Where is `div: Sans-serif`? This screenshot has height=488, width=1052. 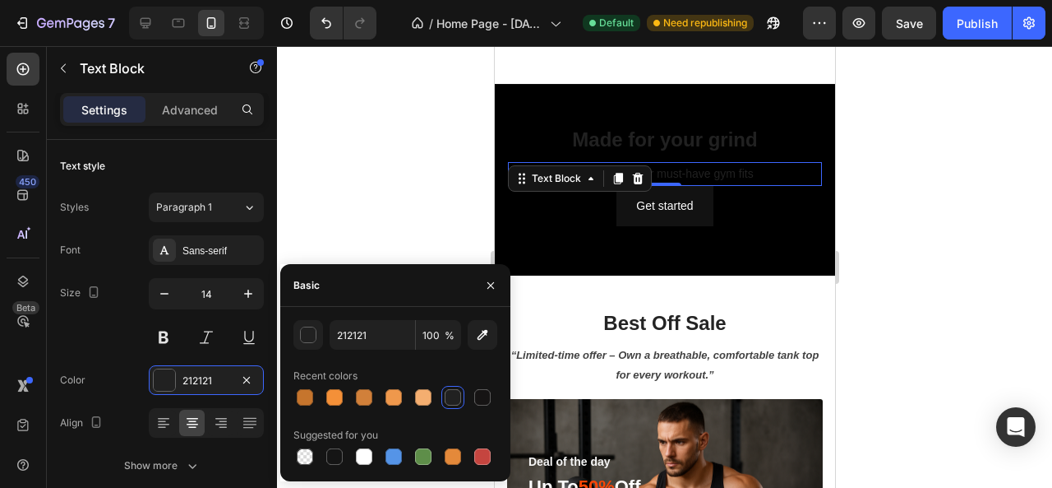 div: Sans-serif is located at coordinates (221, 251).